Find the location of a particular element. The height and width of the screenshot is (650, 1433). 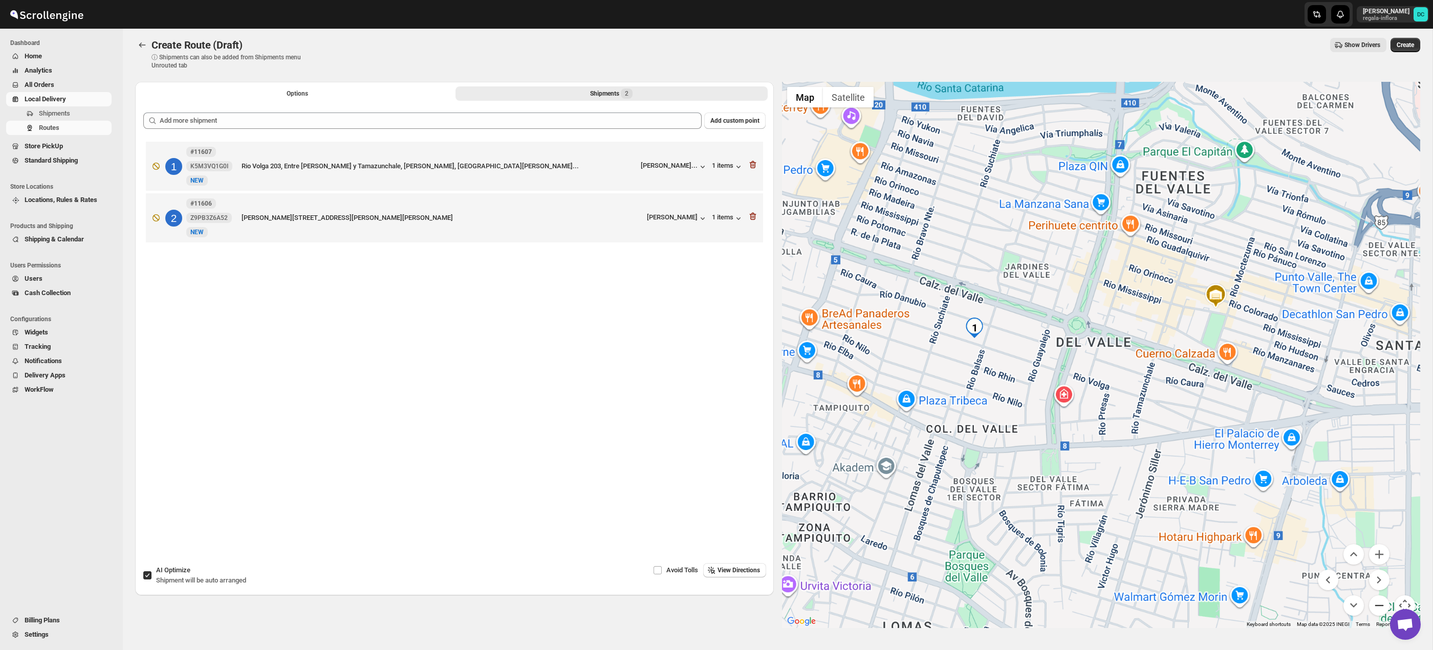

div: Shipments is located at coordinates (611, 94).